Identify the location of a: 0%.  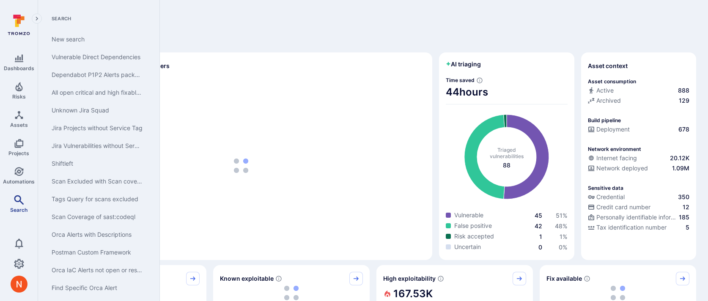
(563, 247).